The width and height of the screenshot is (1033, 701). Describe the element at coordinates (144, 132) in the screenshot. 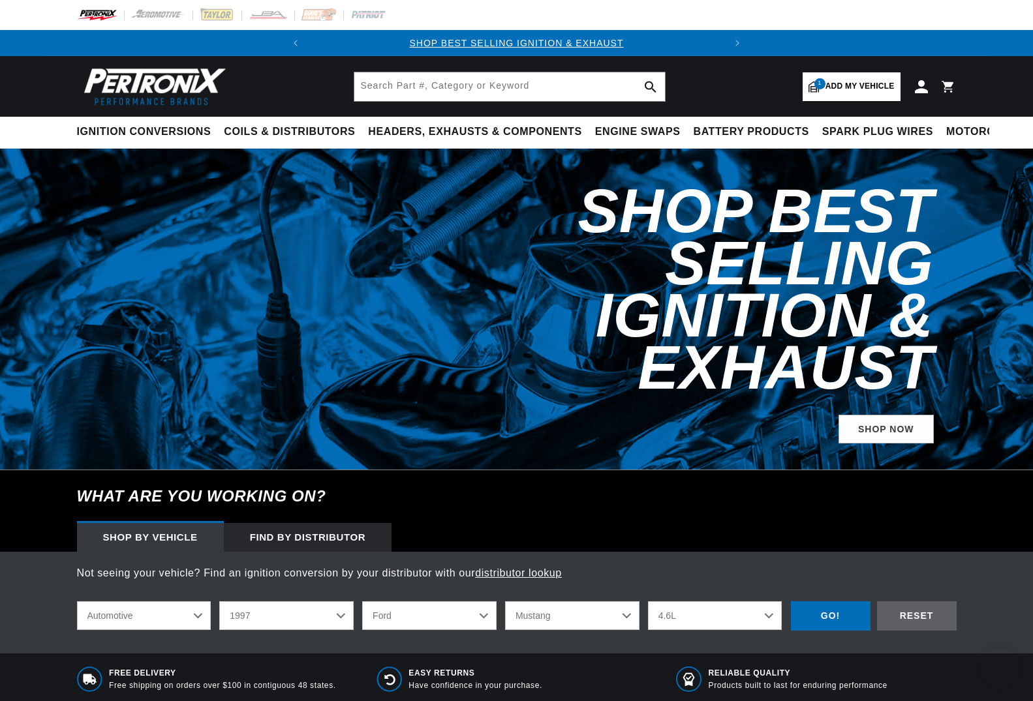

I see `span: Ignition Conversions` at that location.